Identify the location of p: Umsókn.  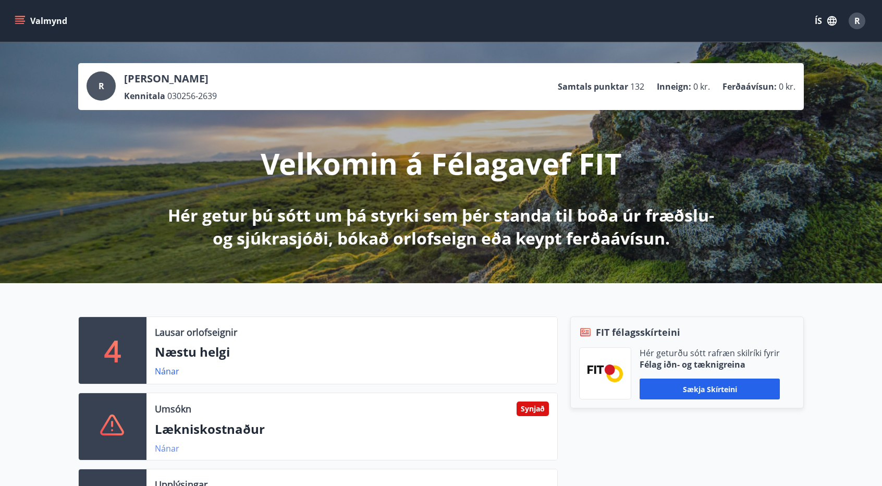
(173, 409).